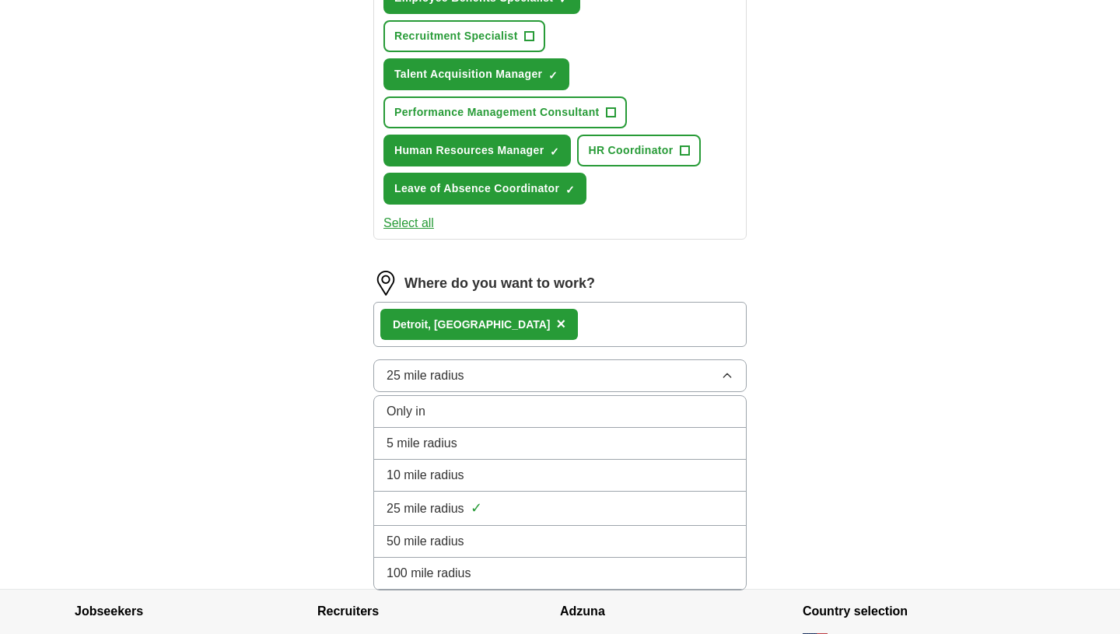 This screenshot has width=1120, height=634. Describe the element at coordinates (505, 112) in the screenshot. I see `button: Performance Management Consultant` at that location.